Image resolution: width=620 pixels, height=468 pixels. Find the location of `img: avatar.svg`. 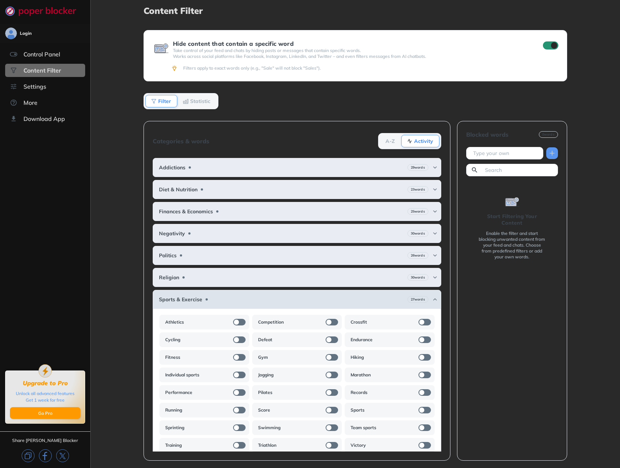

img: avatar.svg is located at coordinates (11, 33).